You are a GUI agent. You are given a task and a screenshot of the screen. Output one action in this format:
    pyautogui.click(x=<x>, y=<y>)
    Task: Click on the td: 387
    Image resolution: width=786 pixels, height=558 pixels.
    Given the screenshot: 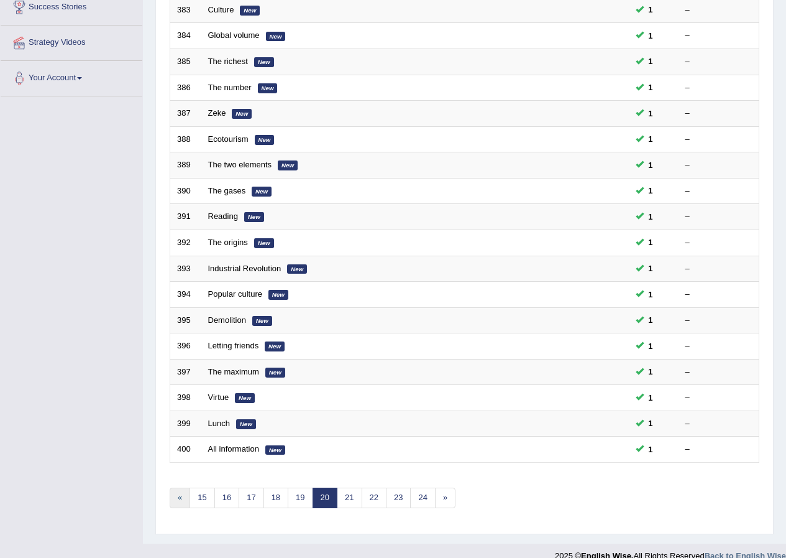 What is the action you would take?
    pyautogui.click(x=186, y=114)
    